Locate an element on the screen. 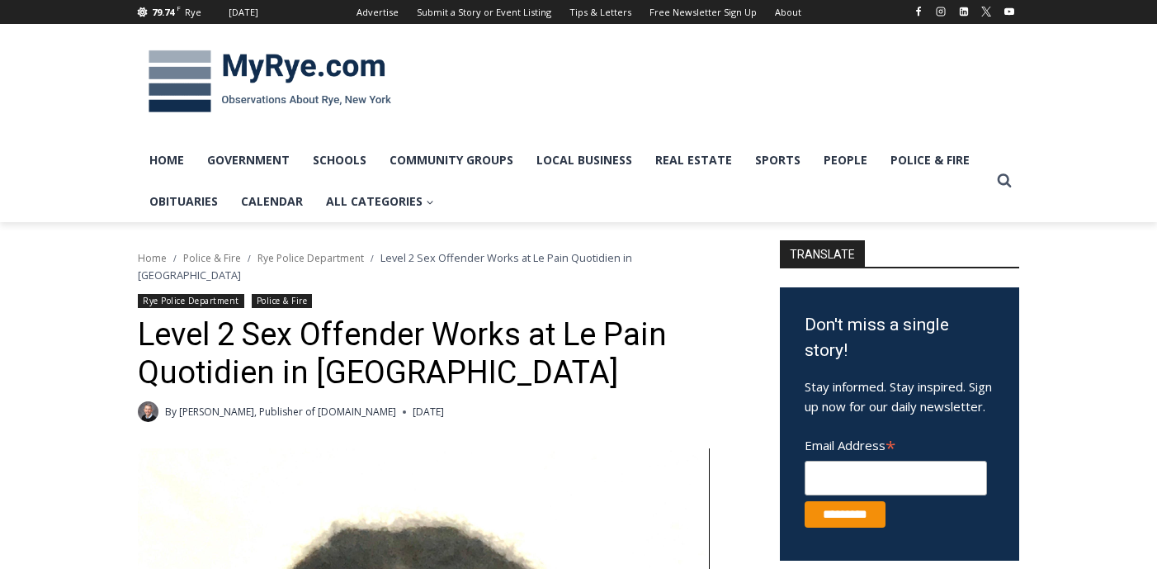  div: Rye is located at coordinates (193, 12).